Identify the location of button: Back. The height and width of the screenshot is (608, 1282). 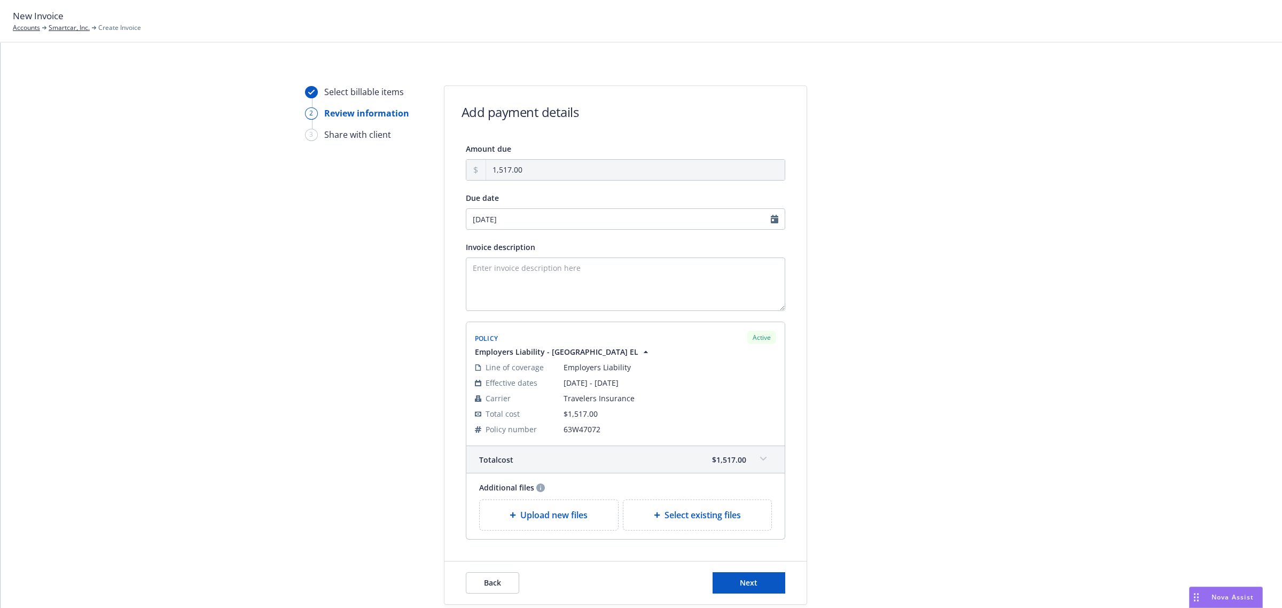
(493, 583).